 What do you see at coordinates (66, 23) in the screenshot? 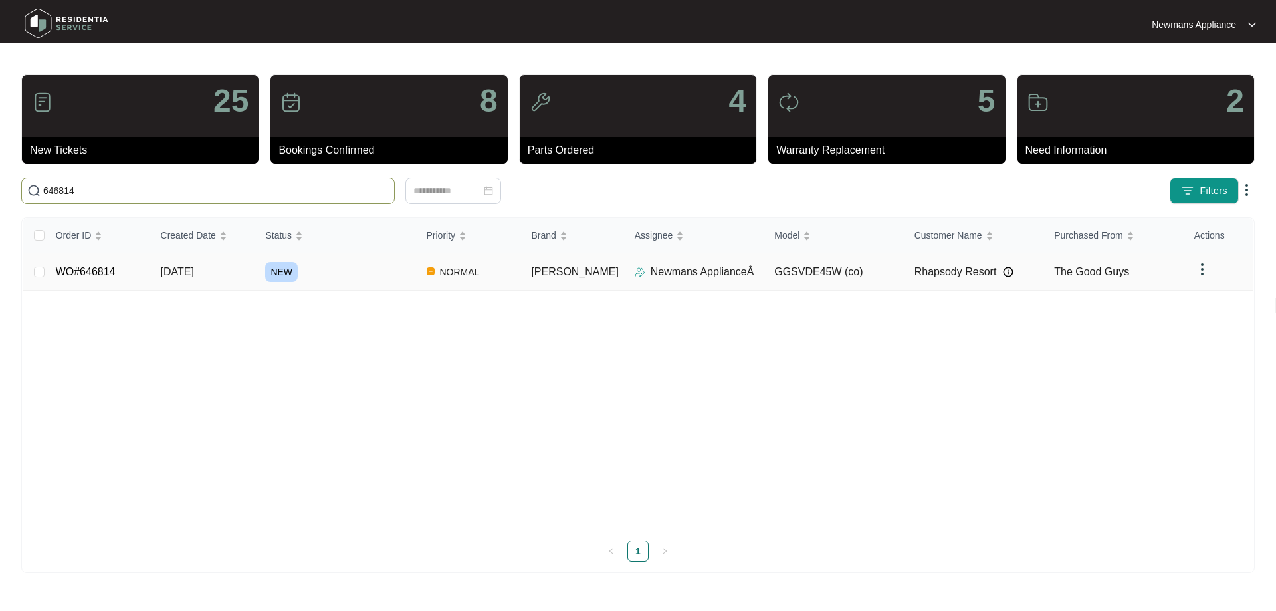
I see `img: residentia service logo` at bounding box center [66, 23].